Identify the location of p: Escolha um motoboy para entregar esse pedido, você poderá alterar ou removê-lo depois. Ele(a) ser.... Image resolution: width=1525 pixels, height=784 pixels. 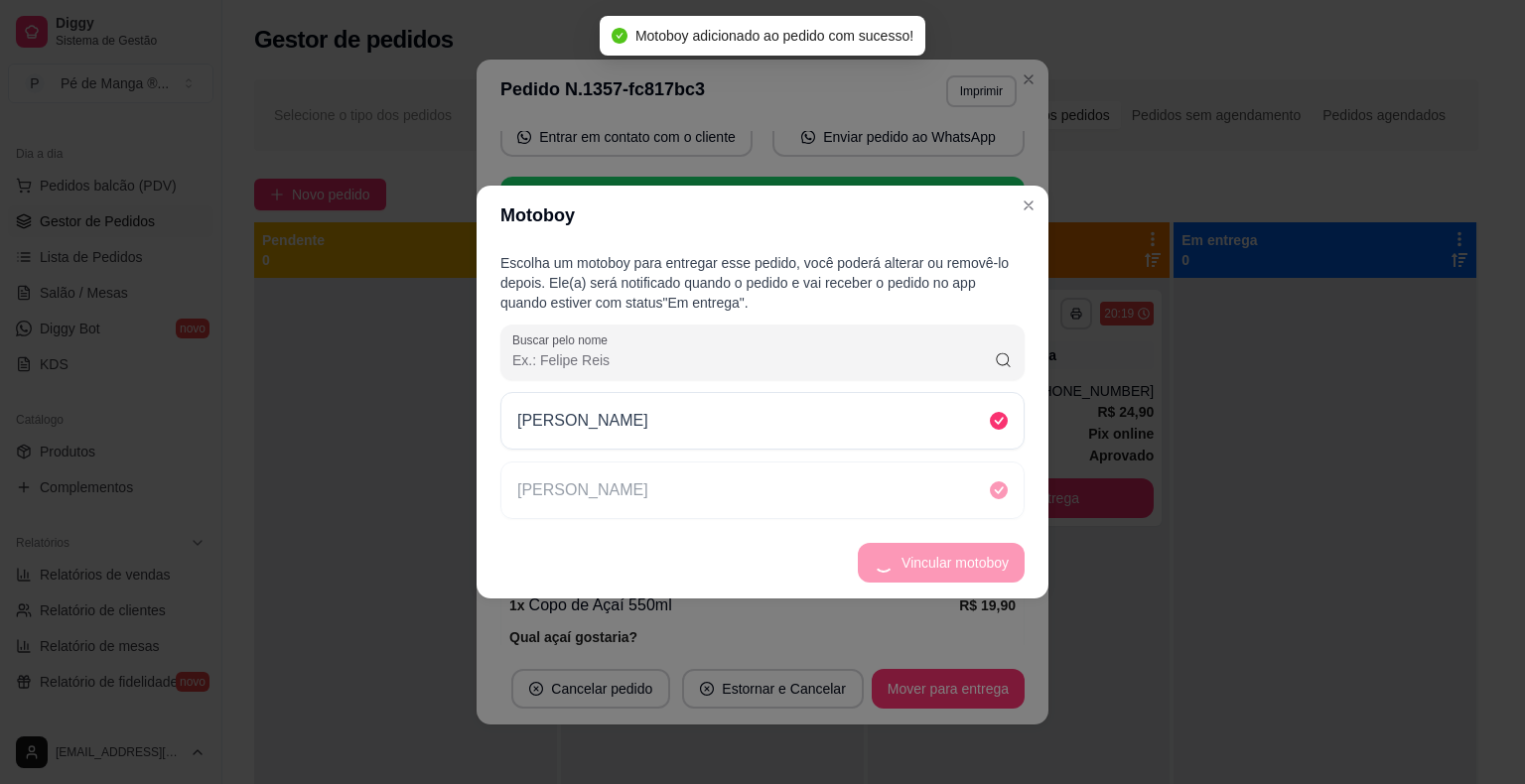
(763, 283).